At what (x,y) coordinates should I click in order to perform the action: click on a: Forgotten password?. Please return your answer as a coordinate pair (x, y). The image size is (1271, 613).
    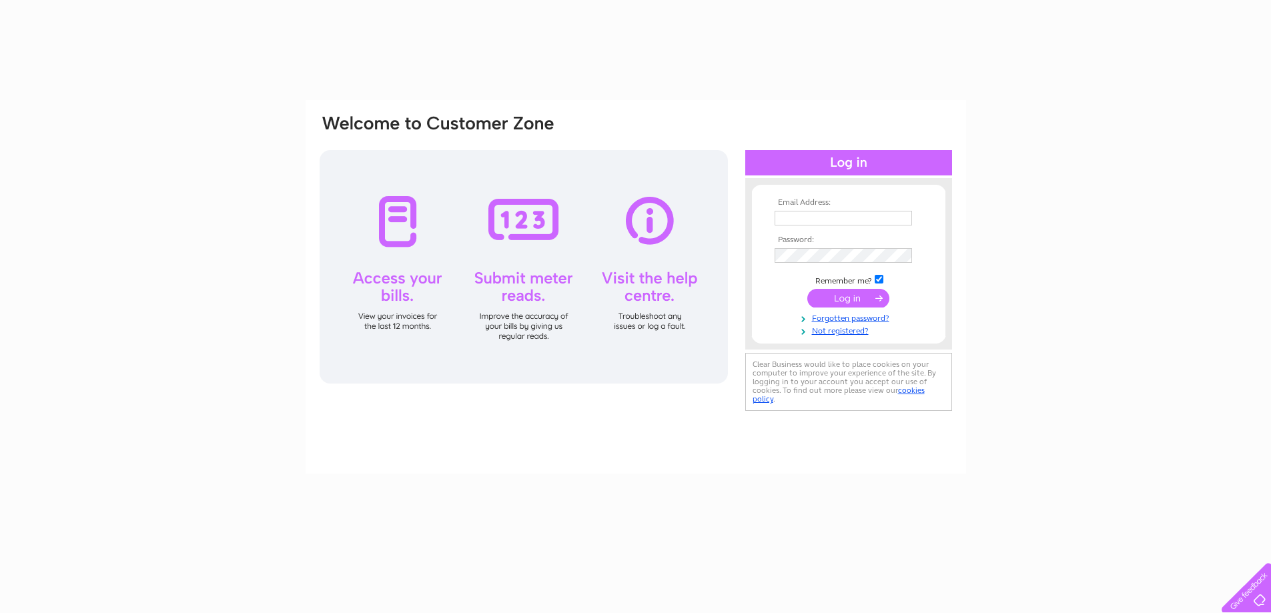
    Looking at the image, I should click on (850, 317).